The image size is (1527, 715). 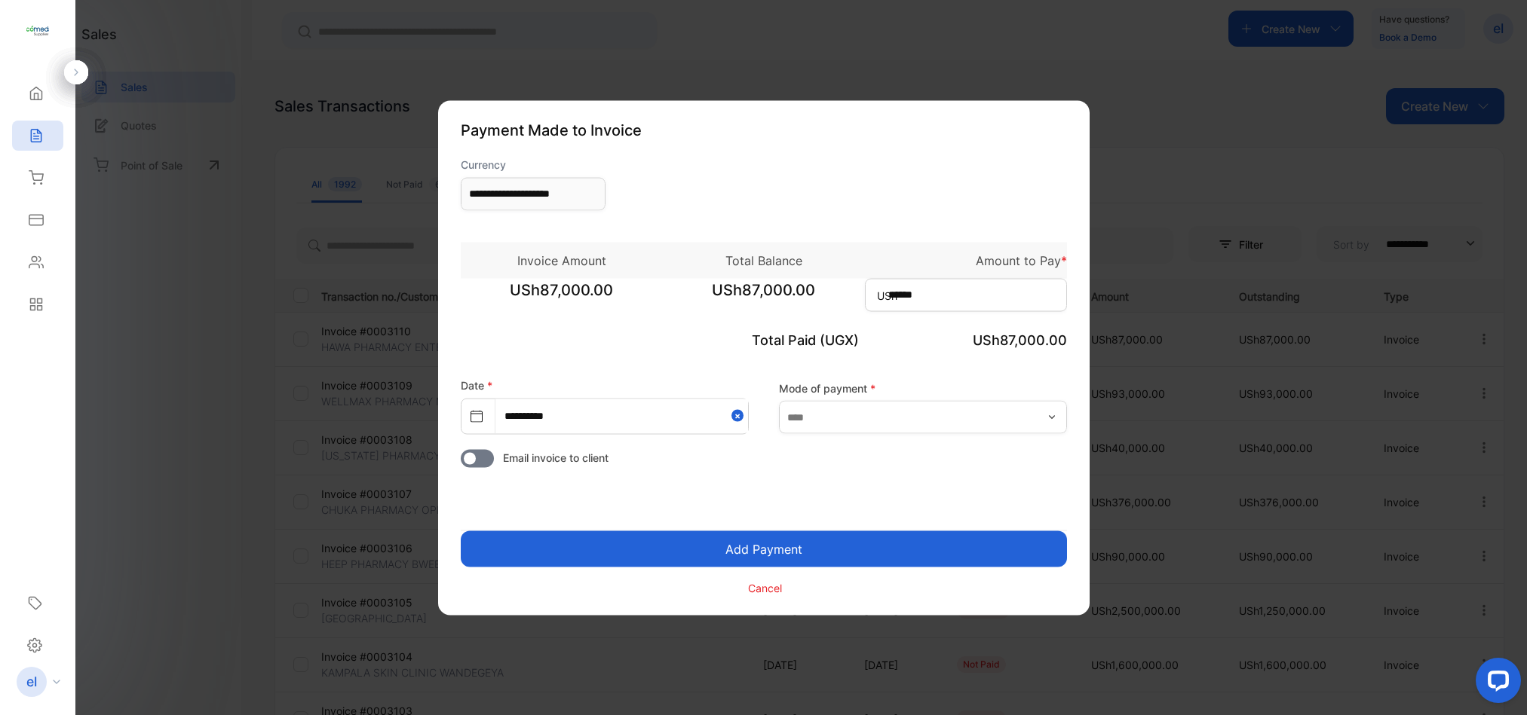 I want to click on label: Mode of payment, so click(x=923, y=388).